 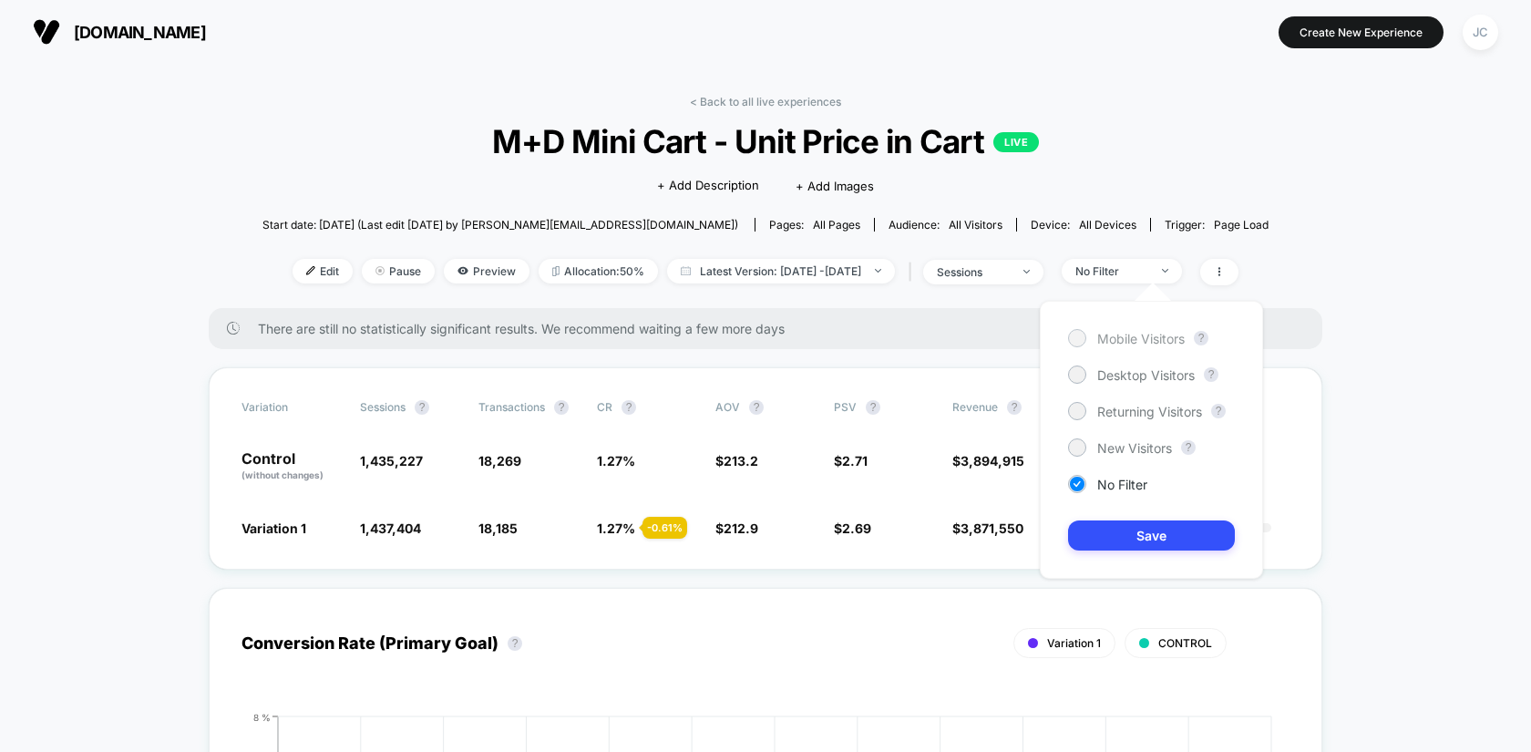 What do you see at coordinates (1083, 224) in the screenshot?
I see `span: Device:` at bounding box center [1083, 224].